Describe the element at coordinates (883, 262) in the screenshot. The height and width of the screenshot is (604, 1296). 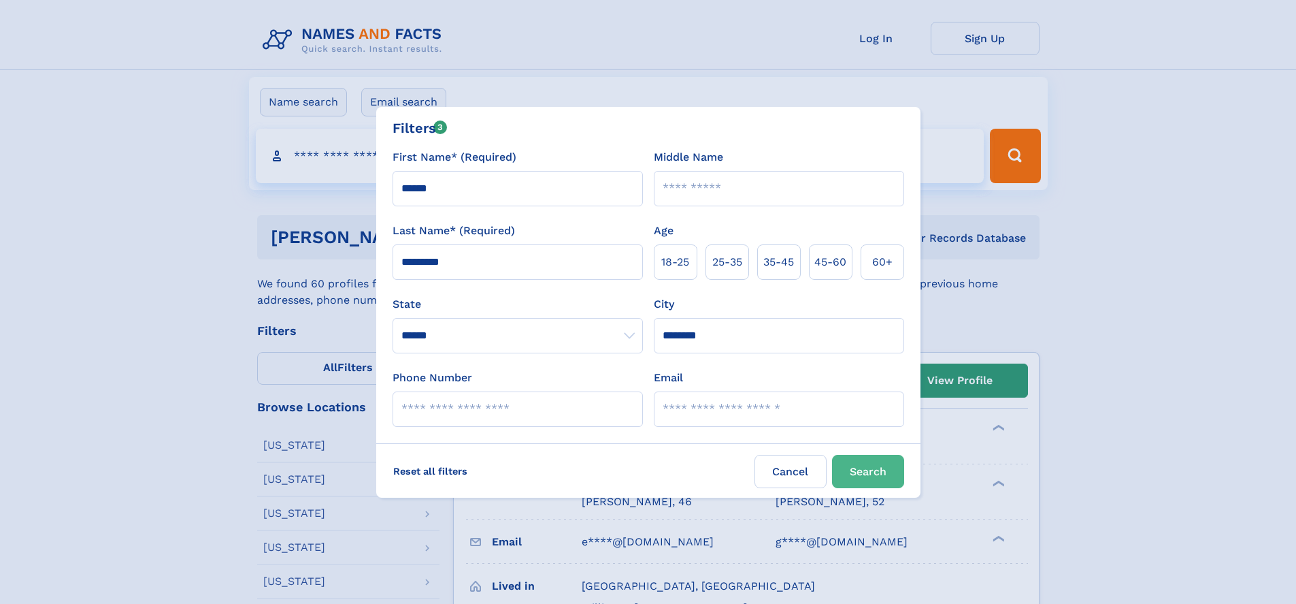
I see `span: 60+` at that location.